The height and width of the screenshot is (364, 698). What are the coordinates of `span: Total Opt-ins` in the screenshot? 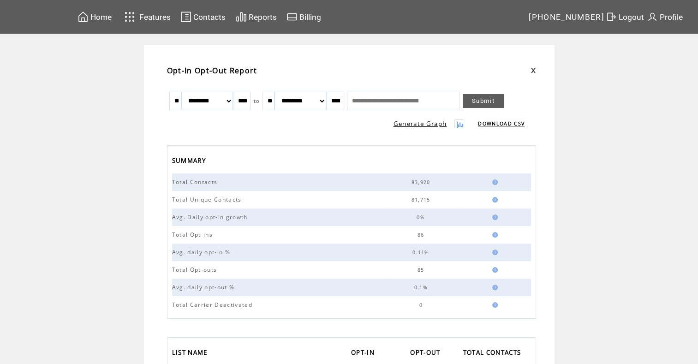 It's located at (193, 234).